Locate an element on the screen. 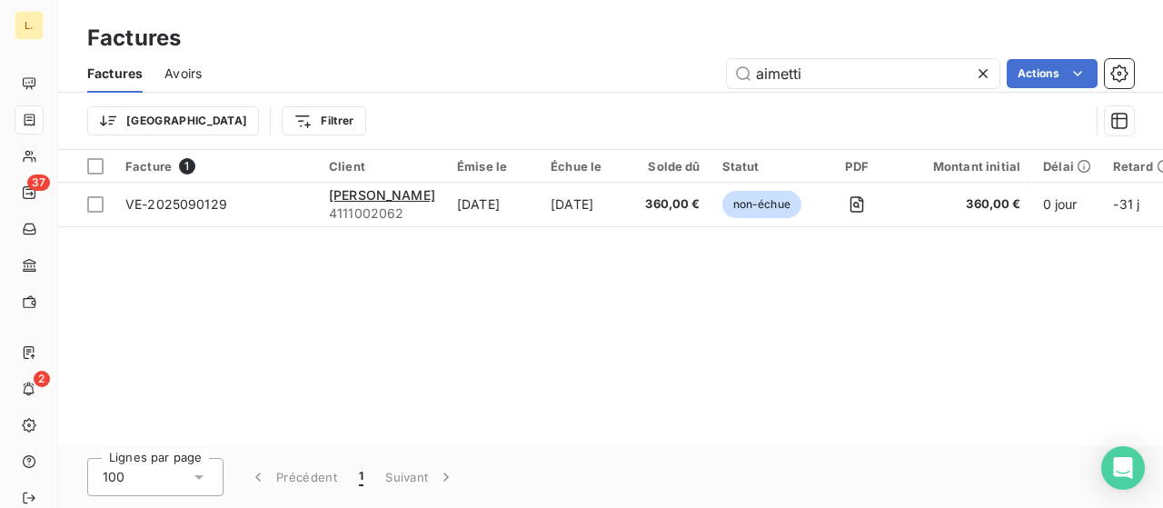  button: Actions is located at coordinates (1052, 74).